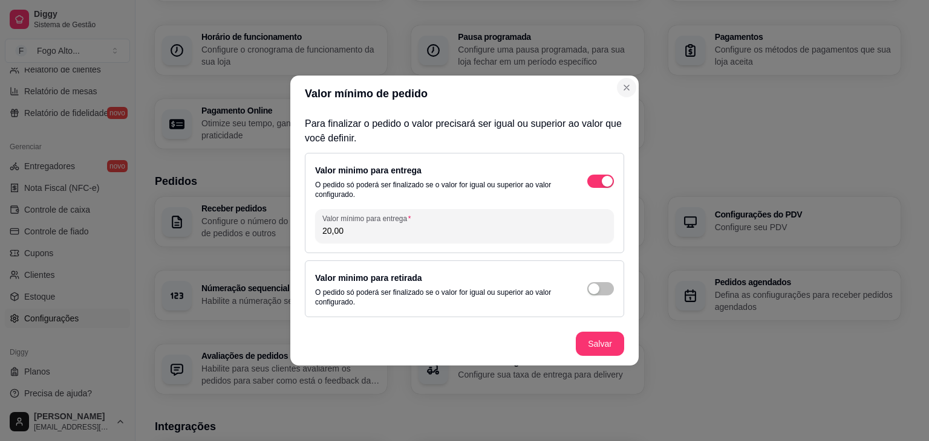  I want to click on header: Valor mínimo de pedido, so click(464, 94).